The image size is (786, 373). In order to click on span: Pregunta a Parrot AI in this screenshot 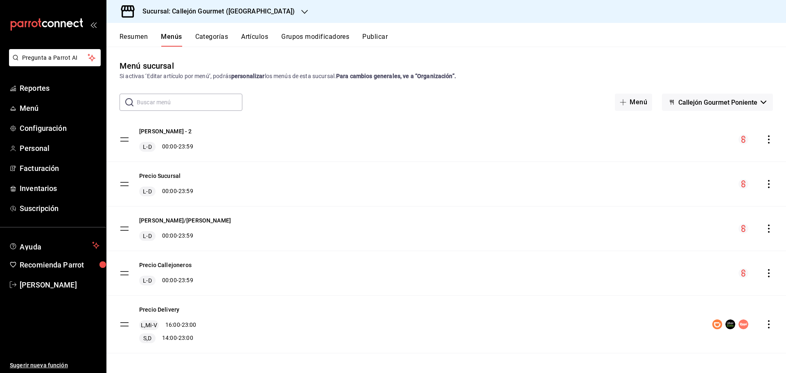, I will do `click(55, 58)`.